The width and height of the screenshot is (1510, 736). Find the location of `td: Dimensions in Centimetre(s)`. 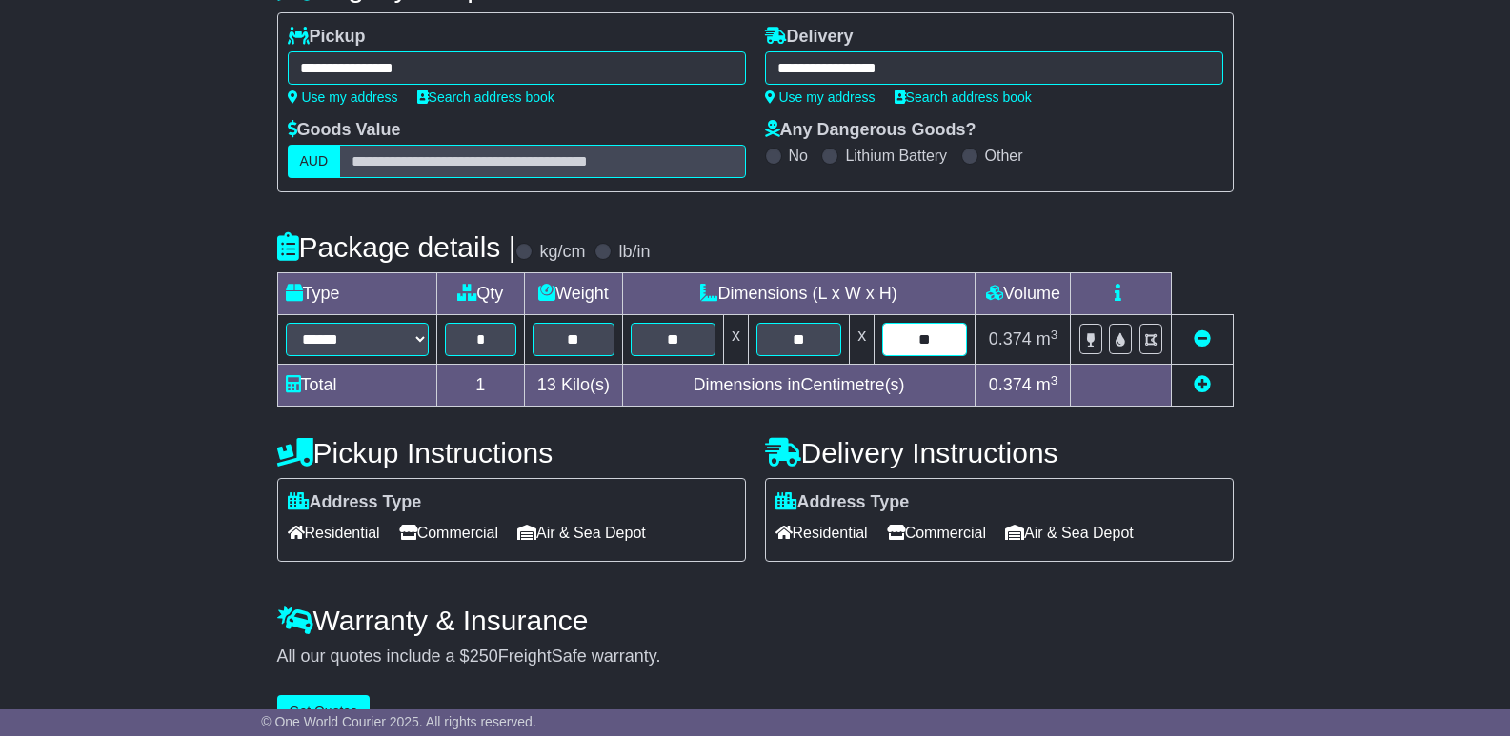

td: Dimensions in Centimetre(s) is located at coordinates (798, 386).